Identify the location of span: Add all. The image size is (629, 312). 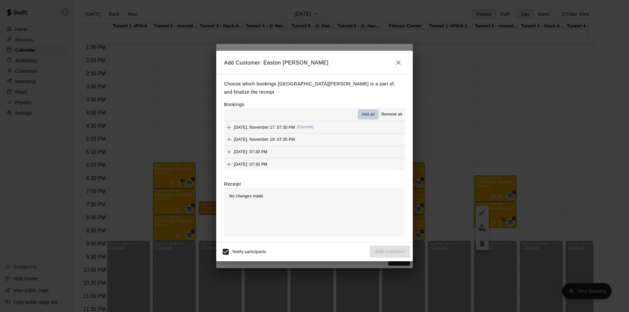
(368, 115).